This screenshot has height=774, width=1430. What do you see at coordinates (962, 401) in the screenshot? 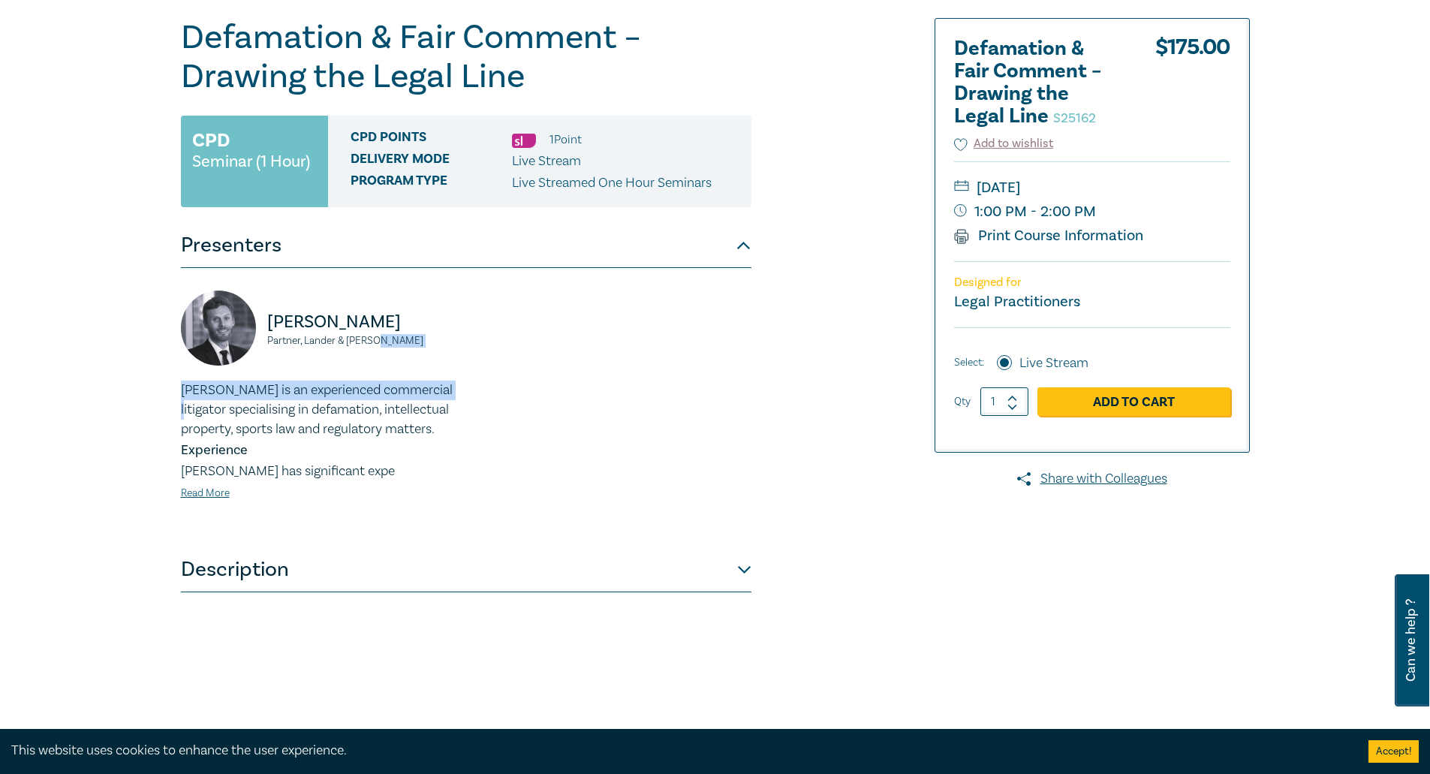
I see `label: Qty` at bounding box center [962, 401].